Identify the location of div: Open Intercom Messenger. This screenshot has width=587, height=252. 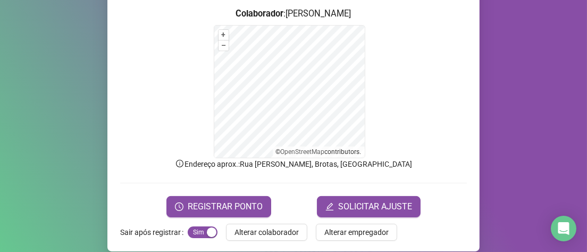
(564, 228).